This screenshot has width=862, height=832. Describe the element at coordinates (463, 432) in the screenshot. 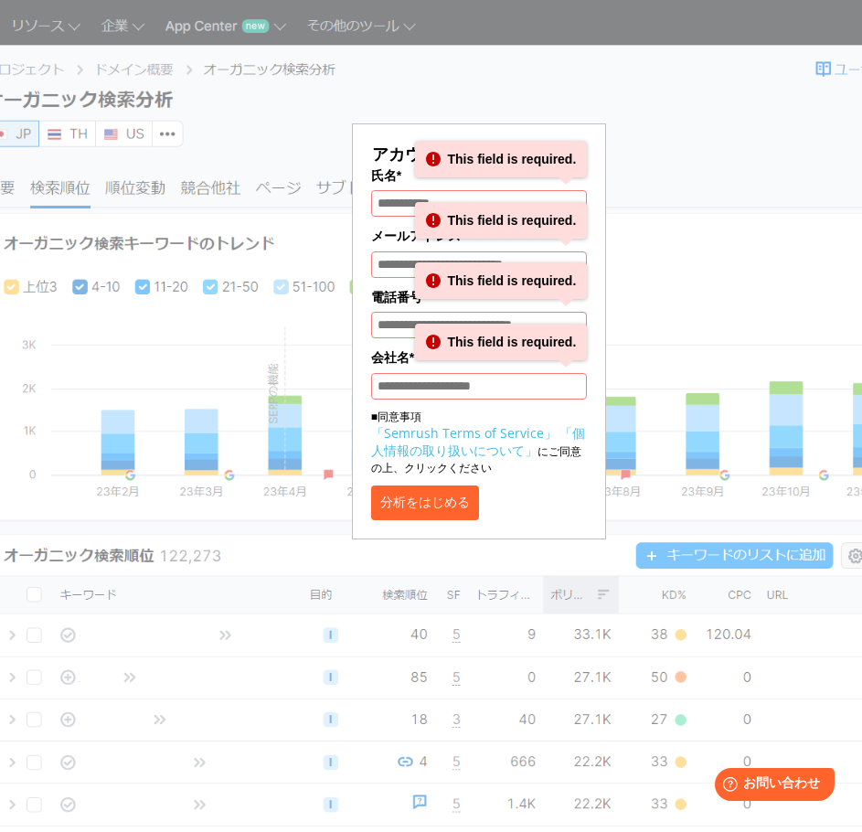

I see `a: 「Semrush Terms of Service」` at that location.